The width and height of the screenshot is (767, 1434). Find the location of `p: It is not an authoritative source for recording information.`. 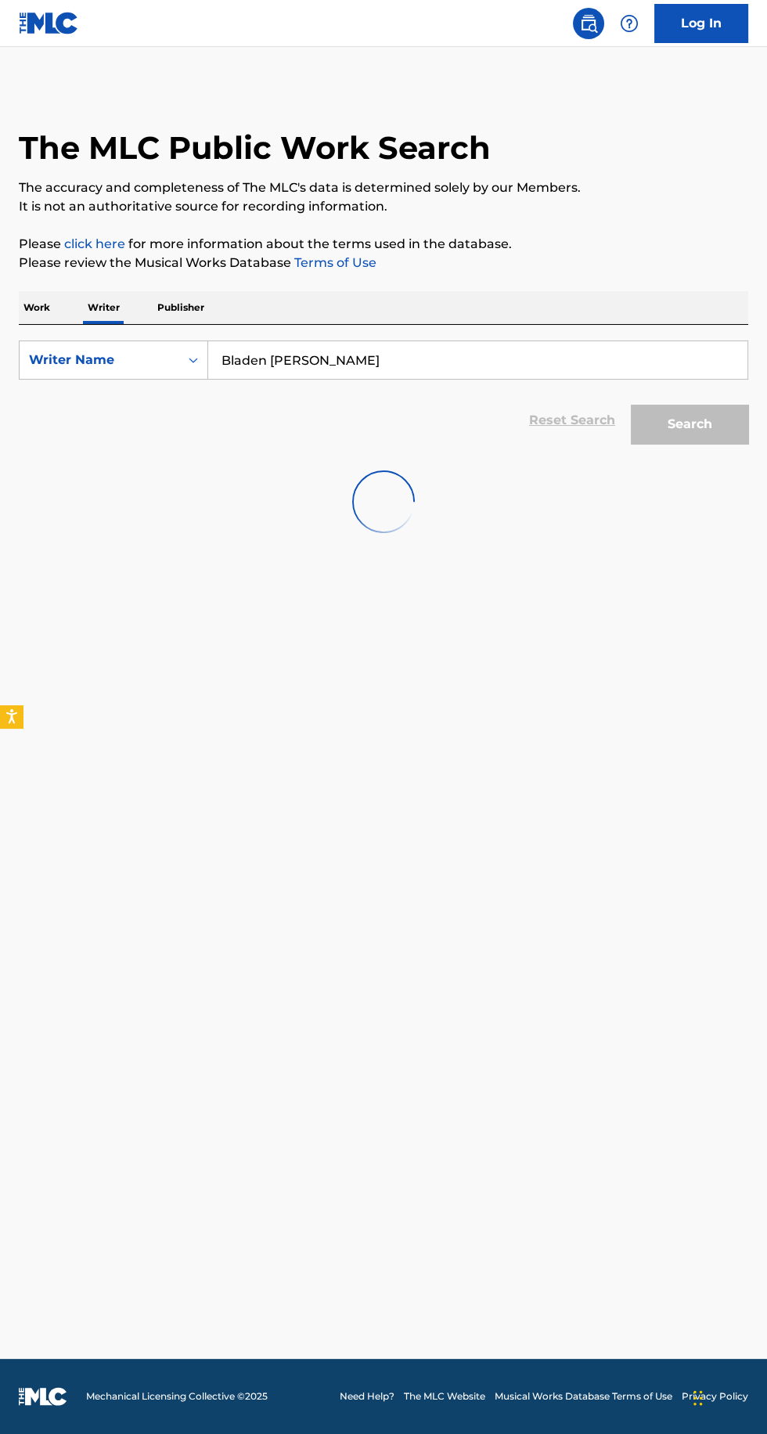

p: It is not an authoritative source for recording information. is located at coordinates (384, 207).